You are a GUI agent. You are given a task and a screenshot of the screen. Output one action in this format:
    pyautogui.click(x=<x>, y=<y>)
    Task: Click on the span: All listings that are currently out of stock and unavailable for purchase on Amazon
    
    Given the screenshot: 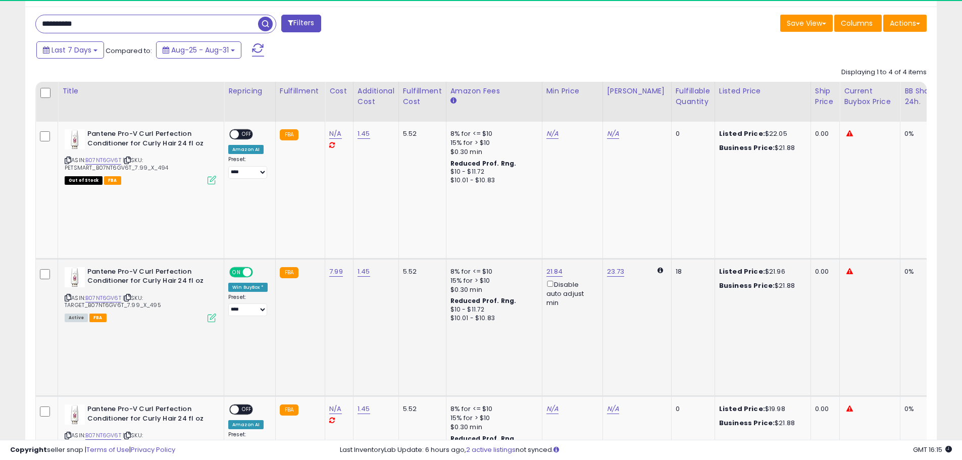 What is the action you would take?
    pyautogui.click(x=83, y=180)
    